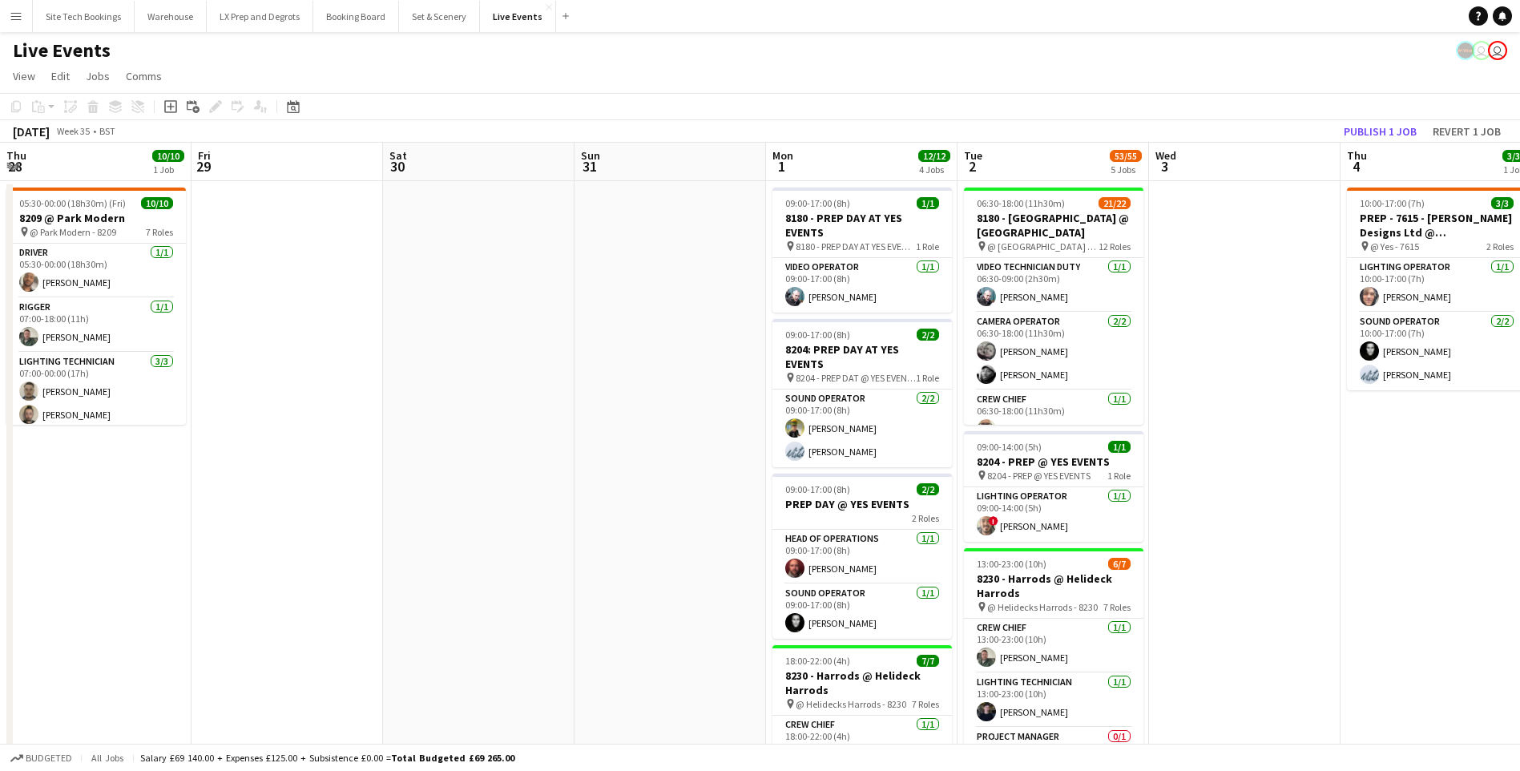 The width and height of the screenshot is (1520, 771). I want to click on div: 09:00-14:00 (5h)1/18204 - PREP @ YES EVENTS 8204 - PREP @ YES EVENTS1 RoleLighting Operator1/109:..., so click(1053, 486).